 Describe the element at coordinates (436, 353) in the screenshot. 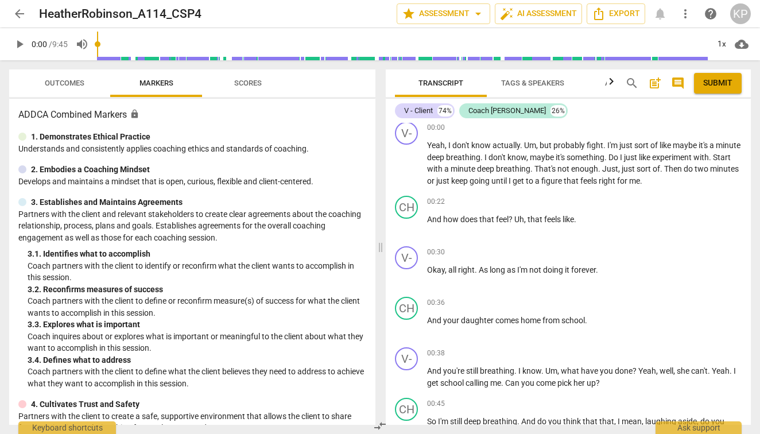

I see `span: 00:38` at that location.